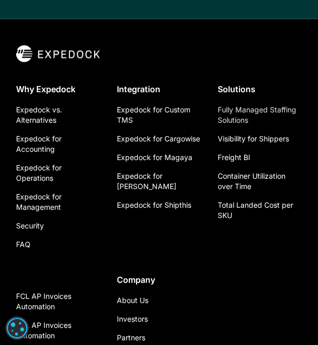 This screenshot has height=345, width=318. I want to click on a: Expedock for Shipthis, so click(154, 205).